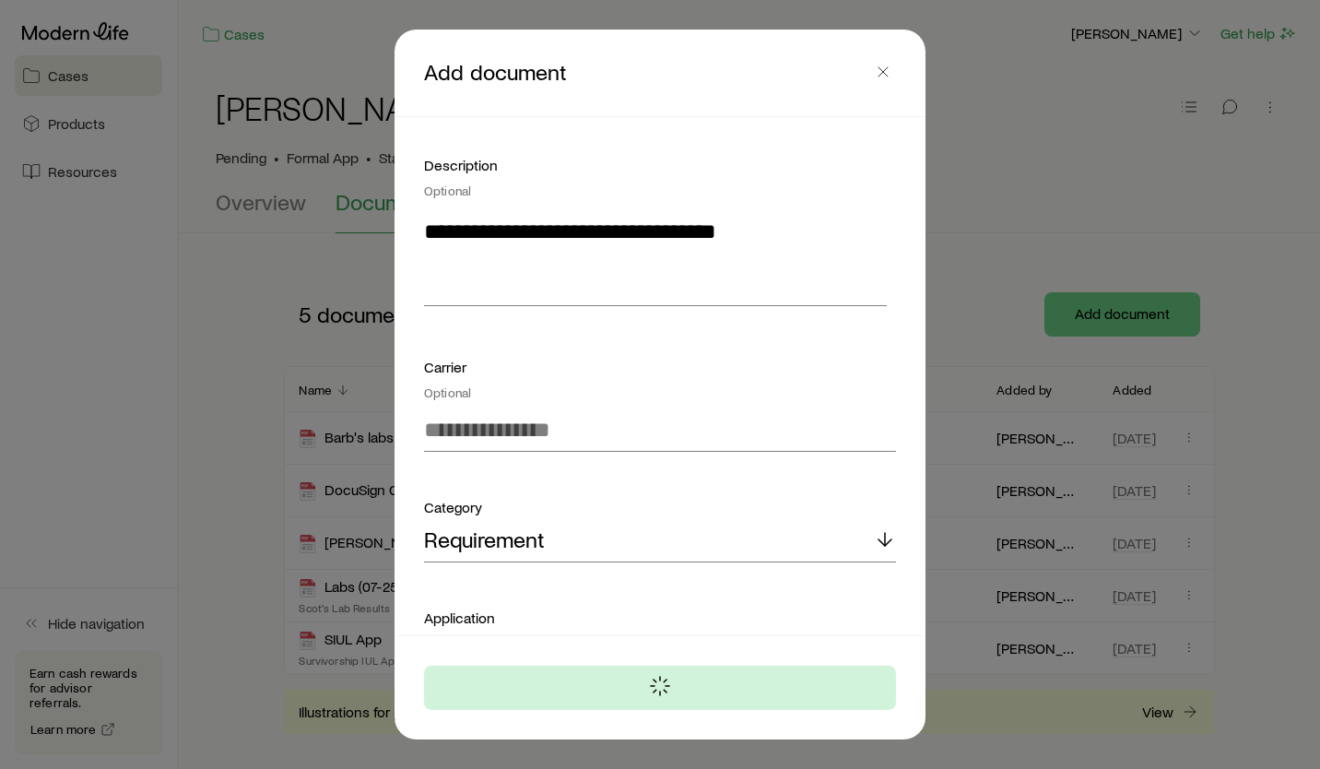  What do you see at coordinates (484, 539) in the screenshot?
I see `p: Requirement` at bounding box center [484, 539].